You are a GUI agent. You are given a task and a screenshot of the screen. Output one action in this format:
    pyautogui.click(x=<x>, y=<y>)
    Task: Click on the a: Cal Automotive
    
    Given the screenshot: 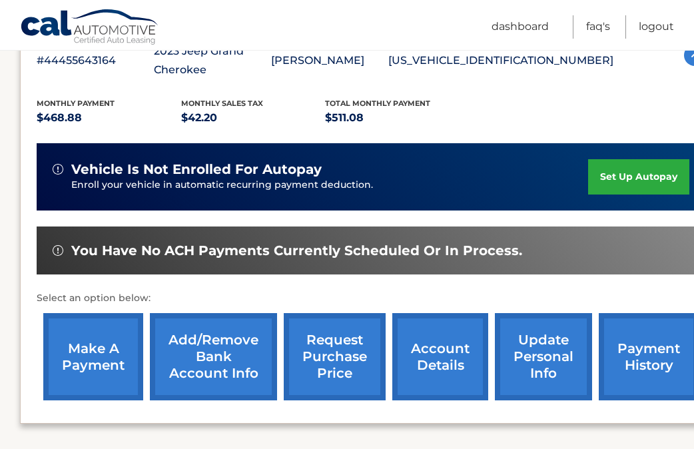 What is the action you would take?
    pyautogui.click(x=90, y=28)
    